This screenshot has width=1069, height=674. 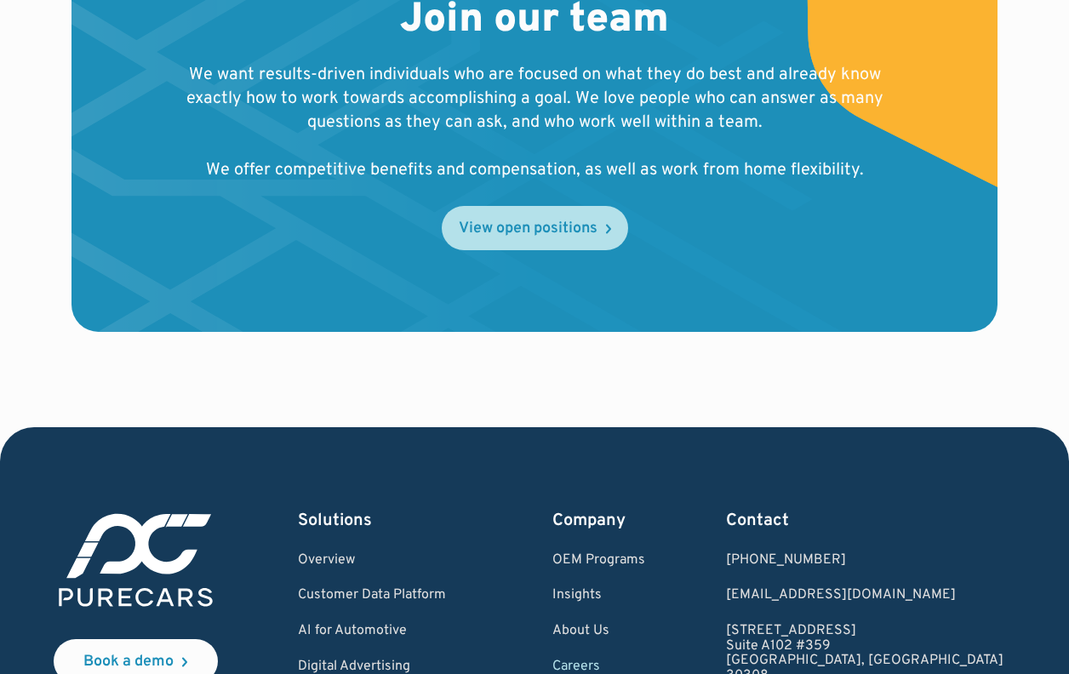 What do you see at coordinates (528, 229) in the screenshot?
I see `div: View open positions` at bounding box center [528, 229].